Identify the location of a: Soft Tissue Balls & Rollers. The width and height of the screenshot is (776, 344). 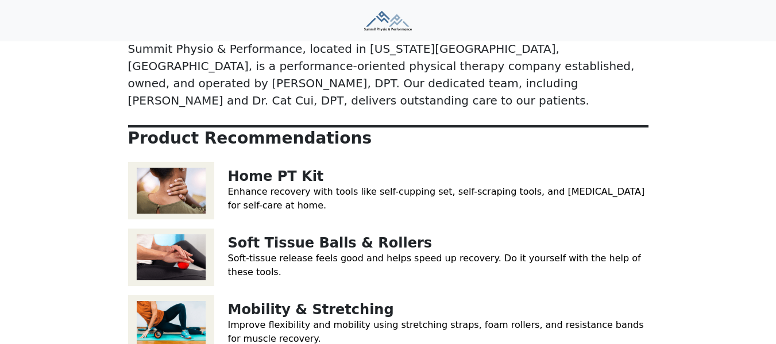
(330, 243).